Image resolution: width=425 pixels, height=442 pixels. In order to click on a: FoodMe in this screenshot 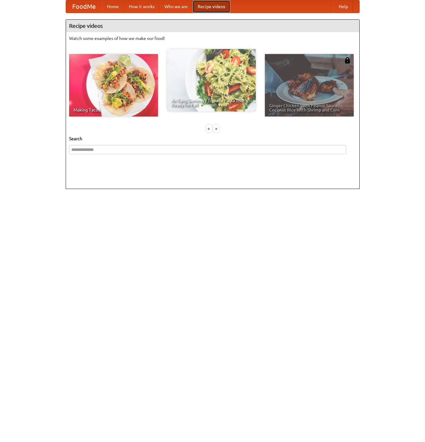, I will do `click(84, 7)`.